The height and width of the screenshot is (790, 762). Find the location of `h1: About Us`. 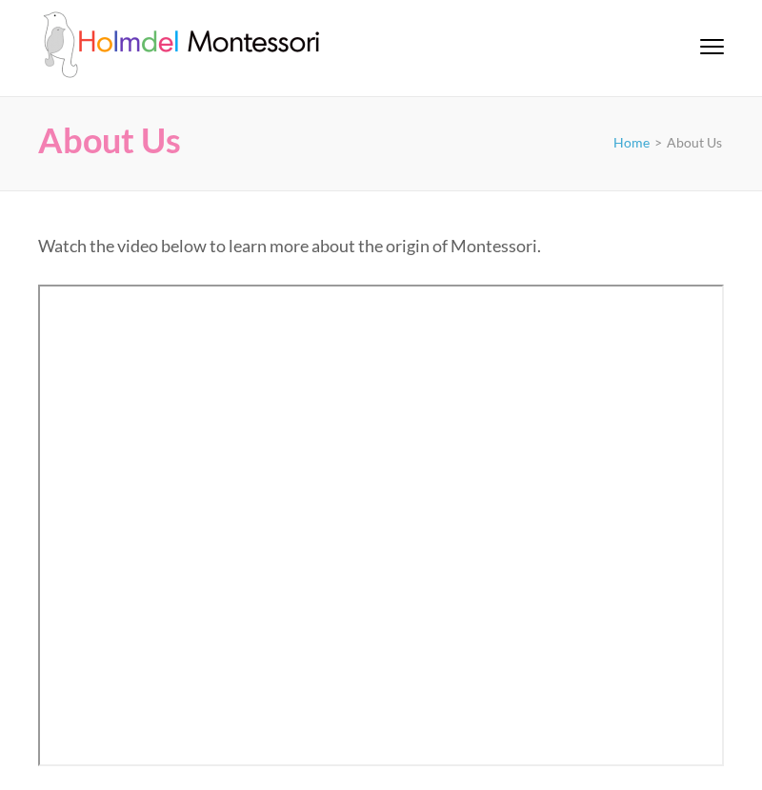

h1: About Us is located at coordinates (110, 140).